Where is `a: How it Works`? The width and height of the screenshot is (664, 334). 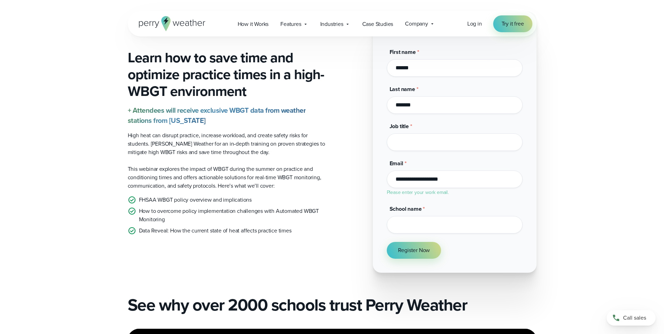 a: How it Works is located at coordinates (253, 24).